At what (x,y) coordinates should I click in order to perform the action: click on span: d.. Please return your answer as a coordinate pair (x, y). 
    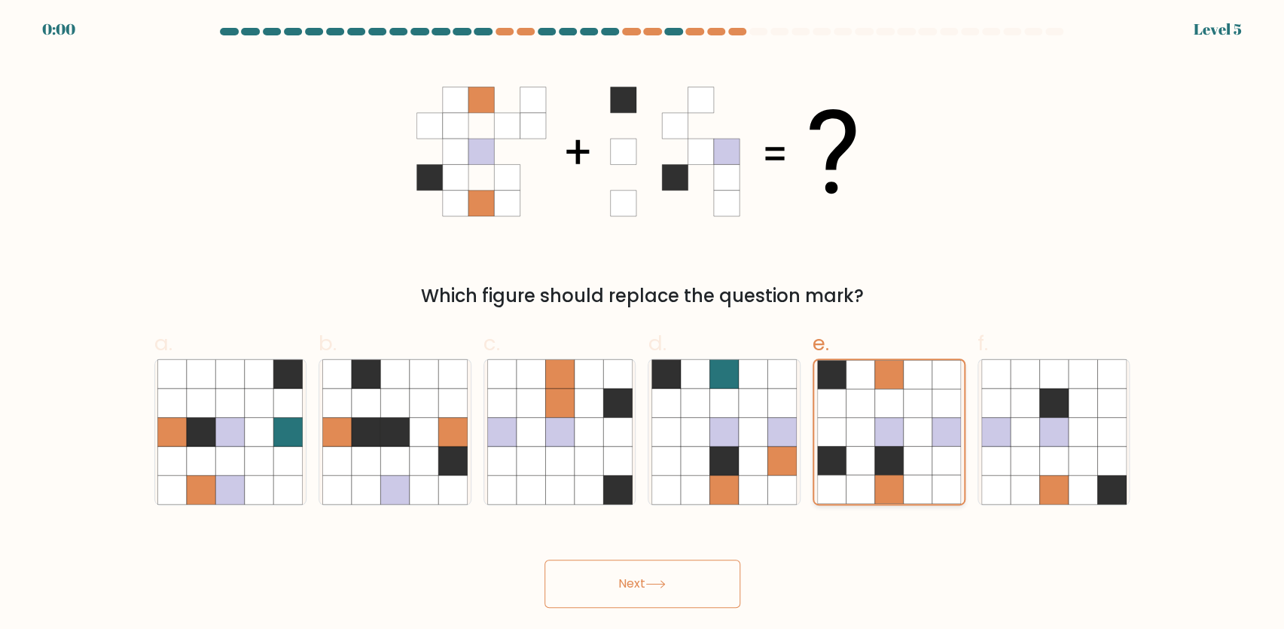
    Looking at the image, I should click on (657, 343).